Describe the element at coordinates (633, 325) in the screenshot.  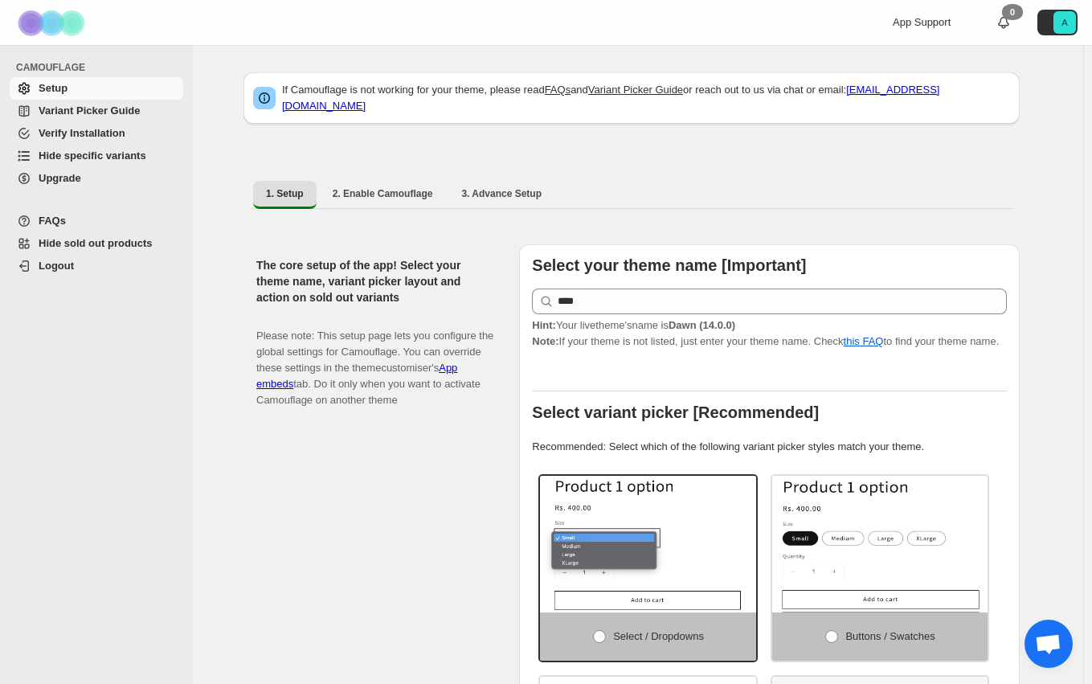
I see `span: Your live theme's name is` at that location.